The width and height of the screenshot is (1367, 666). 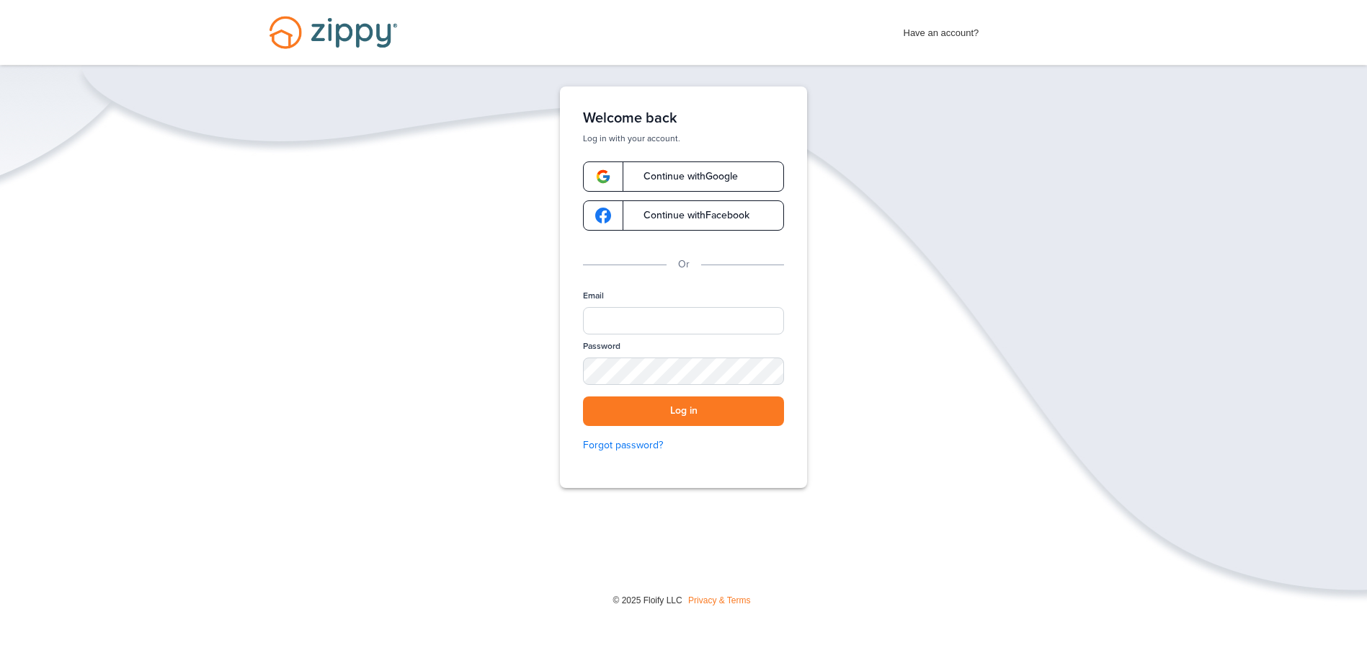 I want to click on h1: Welcome back, so click(x=683, y=118).